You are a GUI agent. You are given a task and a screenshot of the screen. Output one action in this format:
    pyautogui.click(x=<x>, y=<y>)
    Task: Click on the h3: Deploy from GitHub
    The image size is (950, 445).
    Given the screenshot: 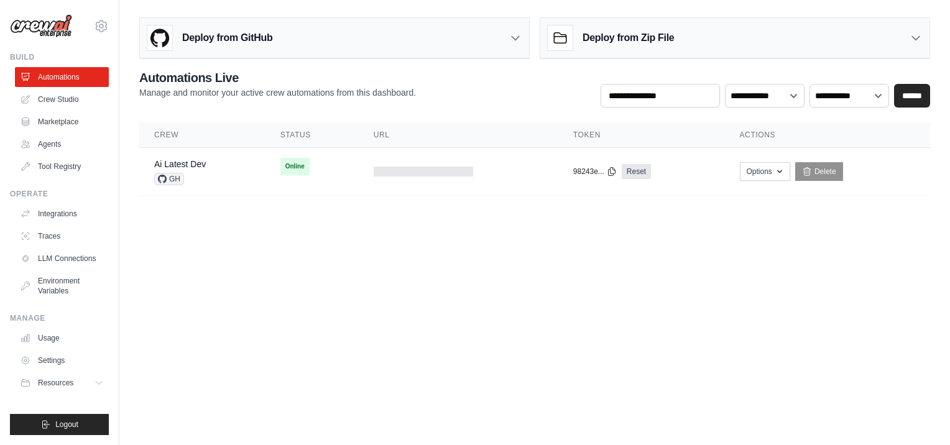 What is the action you would take?
    pyautogui.click(x=227, y=38)
    